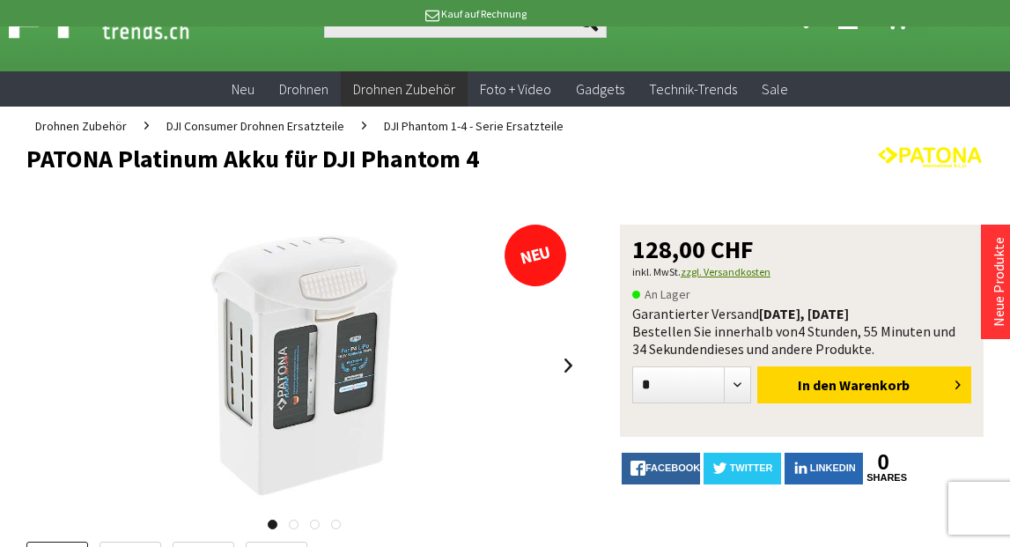  I want to click on a: Gadgets, so click(600, 89).